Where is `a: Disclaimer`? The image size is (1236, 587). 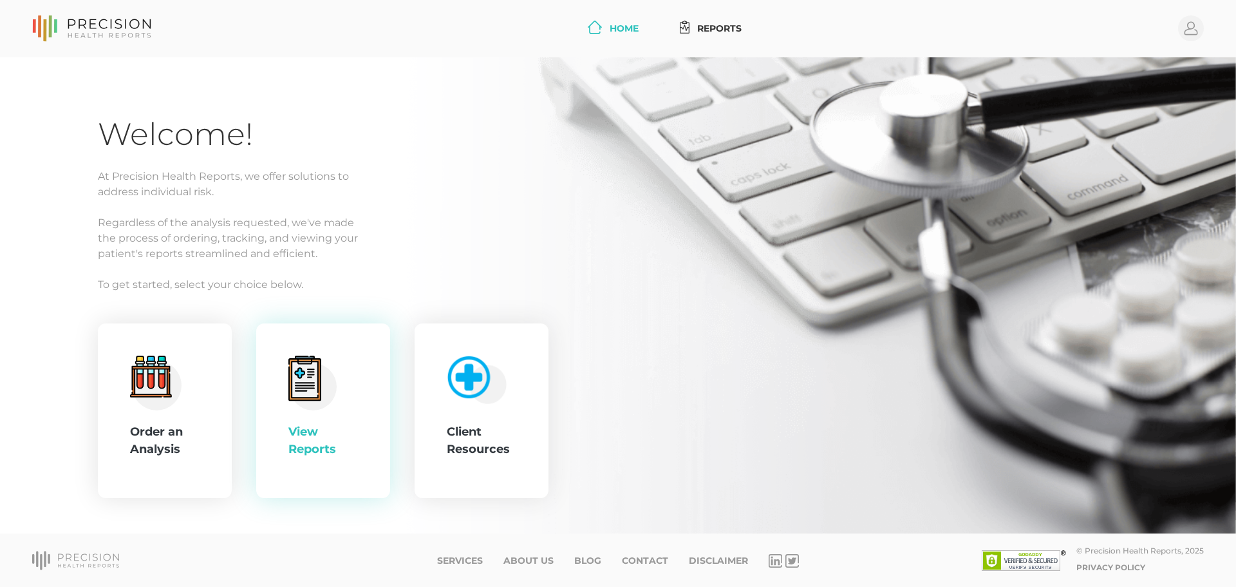 a: Disclaimer is located at coordinates (719, 560).